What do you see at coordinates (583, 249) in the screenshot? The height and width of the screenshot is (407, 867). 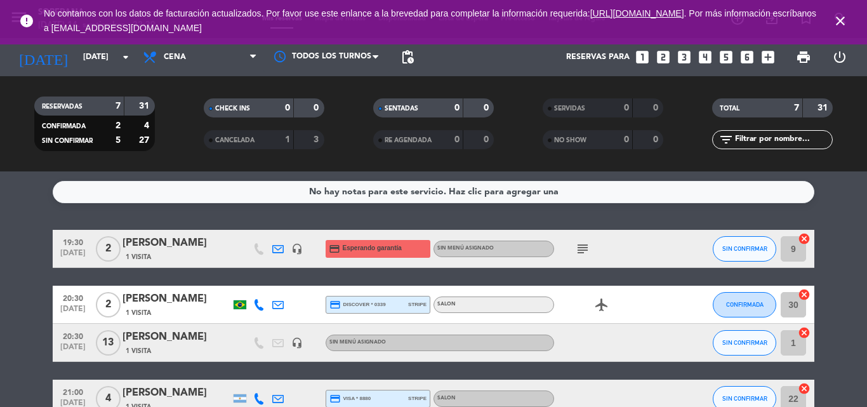 I see `i: subject` at bounding box center [583, 249].